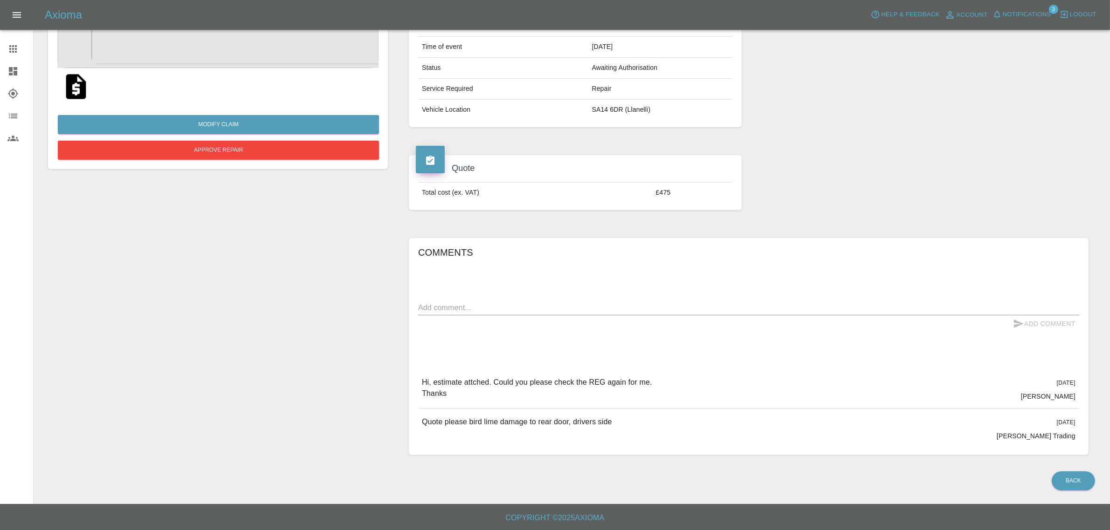 The height and width of the screenshot is (530, 1110). I want to click on button: Help & Feedback, so click(905, 14).